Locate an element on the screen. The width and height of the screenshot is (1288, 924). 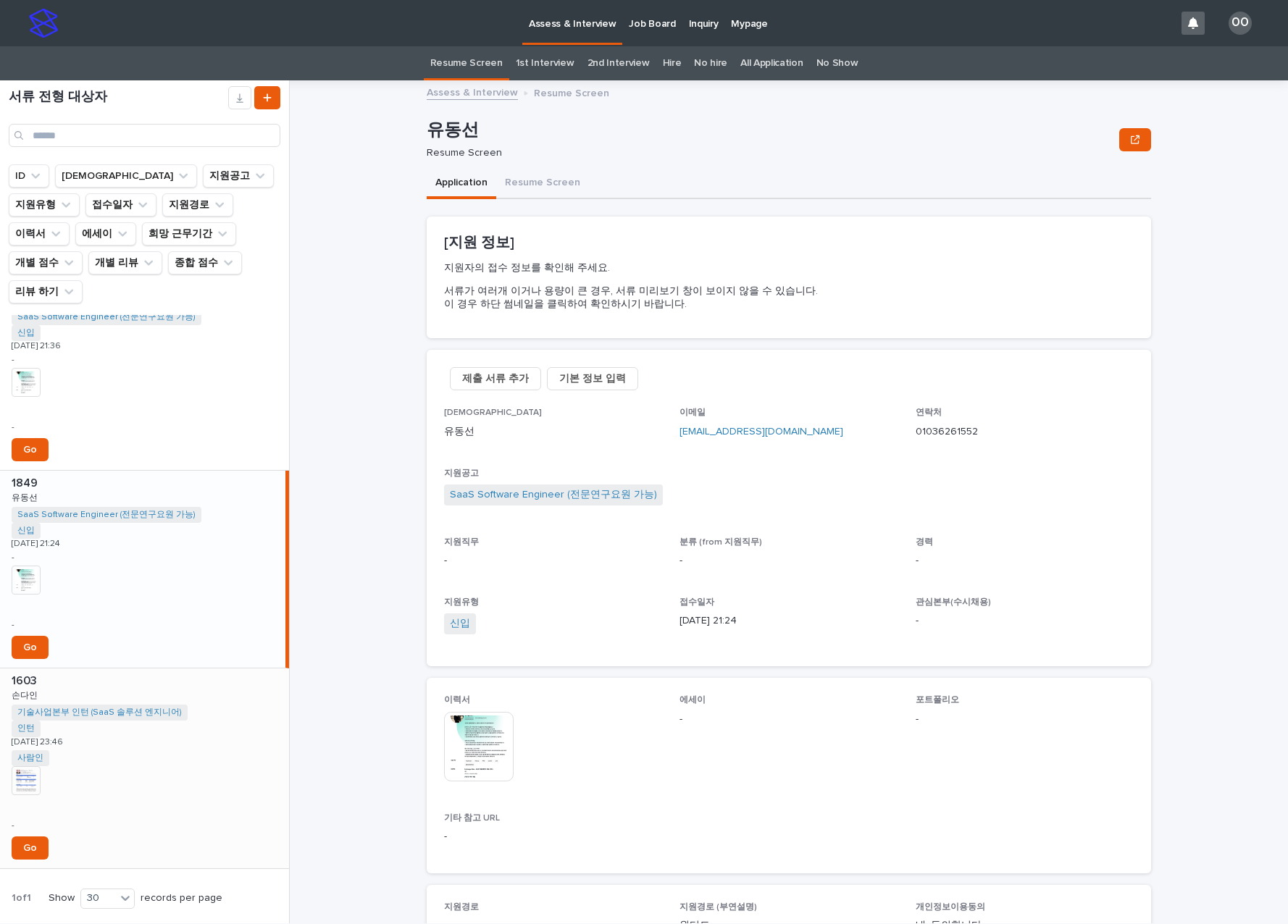
span: 에세이 is located at coordinates (692, 700).